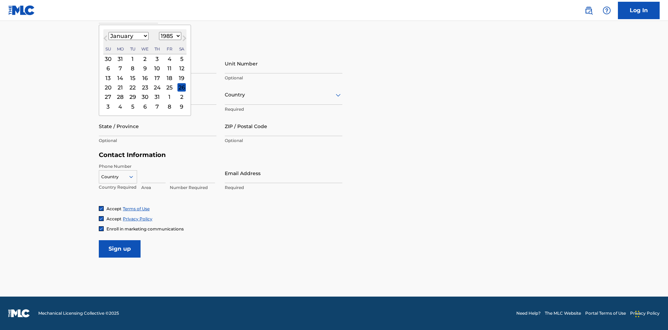 The image size is (668, 330). What do you see at coordinates (120, 107) in the screenshot?
I see `div: Choose Monday, February 4th, 1985` at bounding box center [120, 107].